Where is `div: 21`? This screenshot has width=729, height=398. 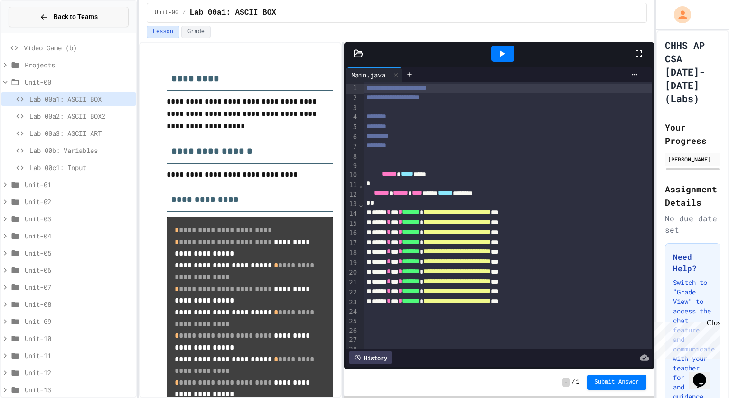
div: 21 is located at coordinates (352, 282).